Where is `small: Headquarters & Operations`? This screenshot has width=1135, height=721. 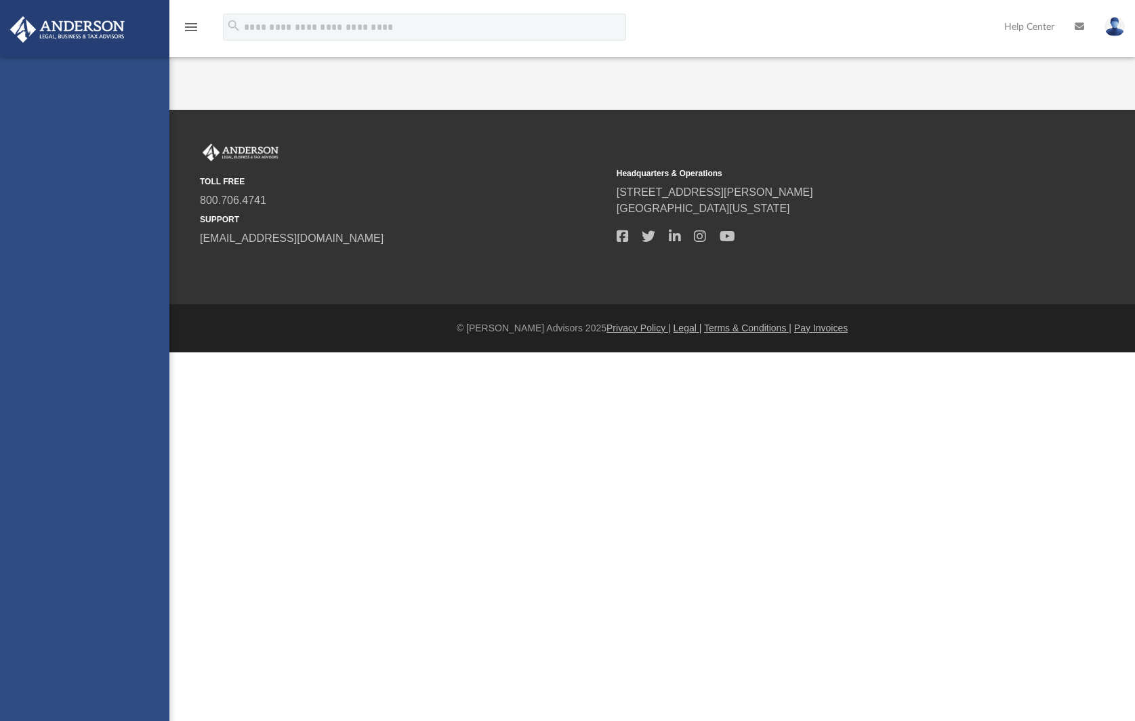
small: Headquarters & Operations is located at coordinates (820, 173).